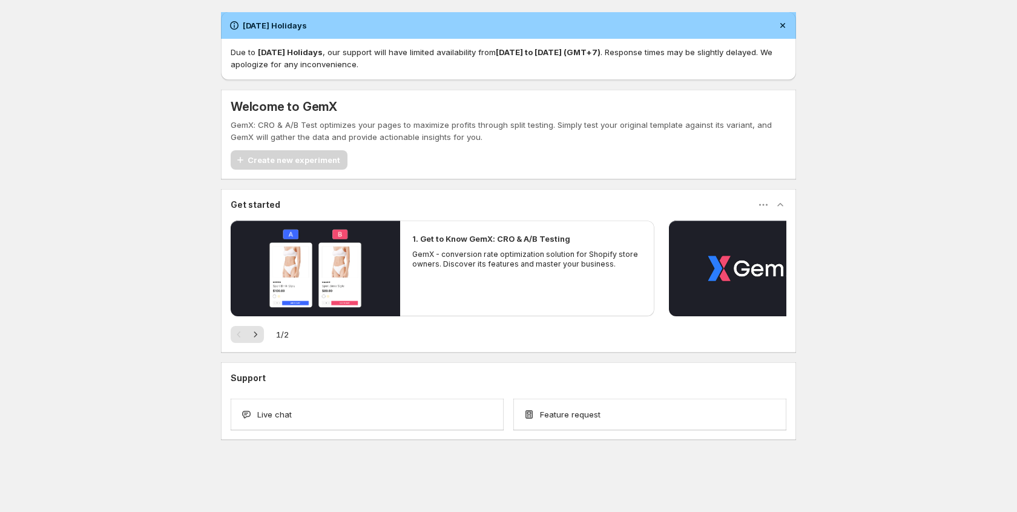  Describe the element at coordinates (570, 414) in the screenshot. I see `span: Feature request` at that location.